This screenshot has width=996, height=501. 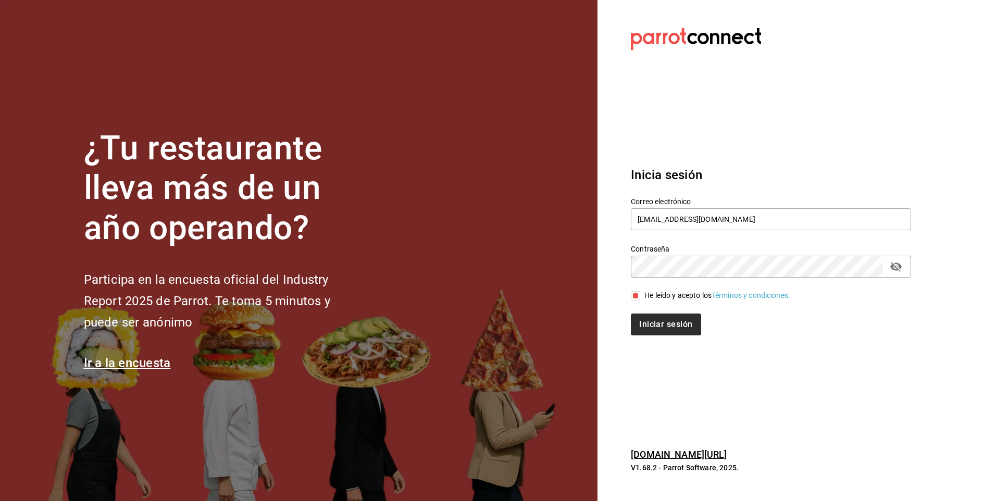 I want to click on a: Ir a la encuesta, so click(x=127, y=363).